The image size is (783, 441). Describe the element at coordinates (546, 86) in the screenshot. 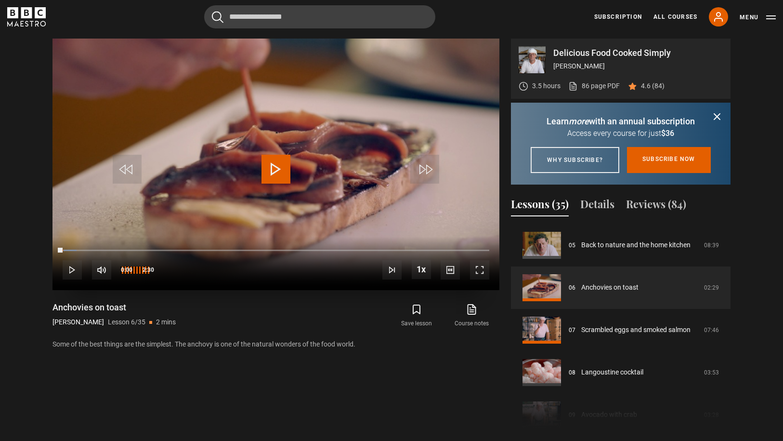

I see `p: 3.5 hours` at that location.